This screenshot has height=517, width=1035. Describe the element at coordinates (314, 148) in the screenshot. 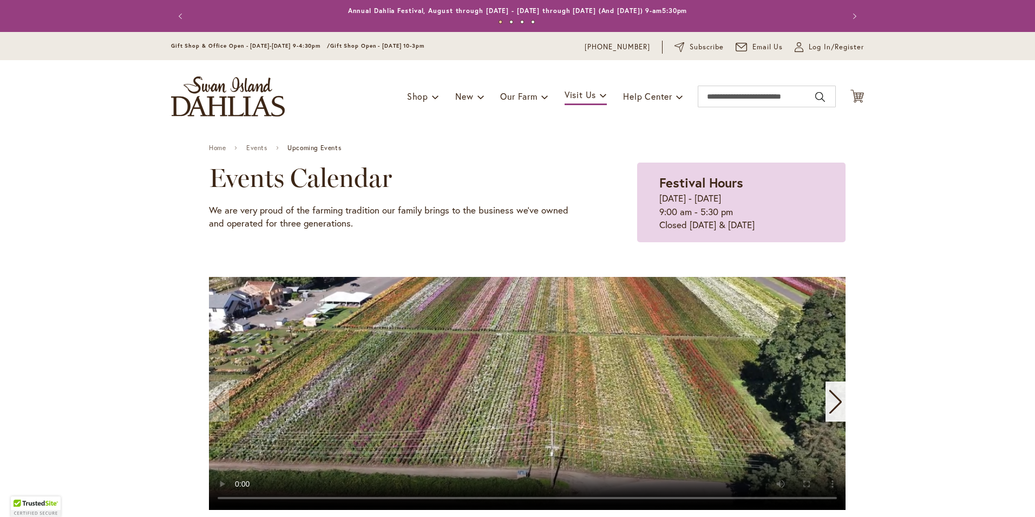

I see `span: Upcoming Events` at that location.